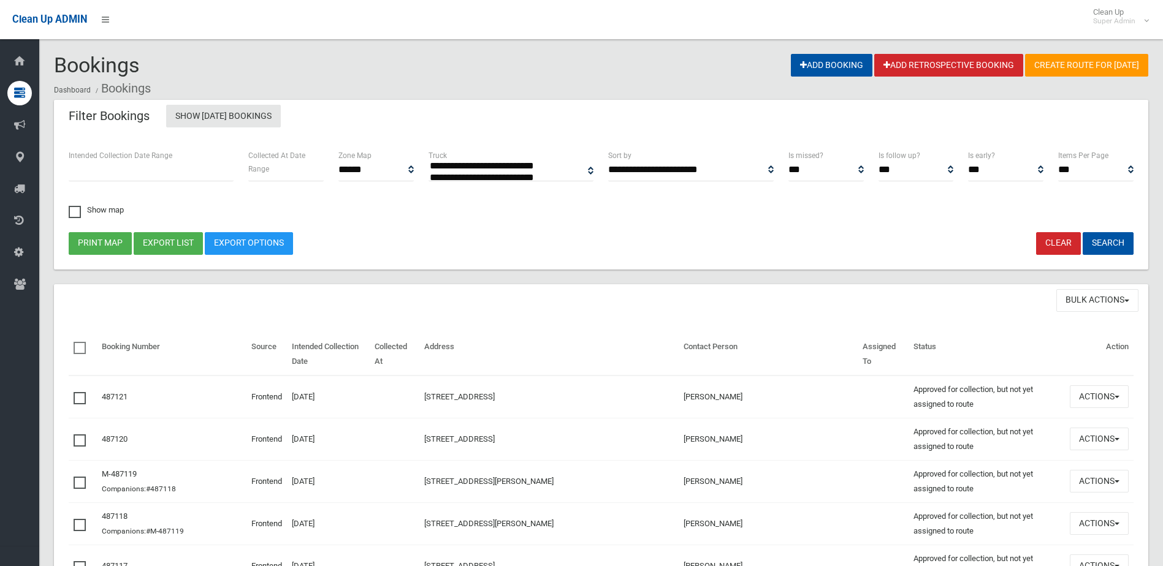 The image size is (1163, 566). I want to click on th: Source, so click(267, 354).